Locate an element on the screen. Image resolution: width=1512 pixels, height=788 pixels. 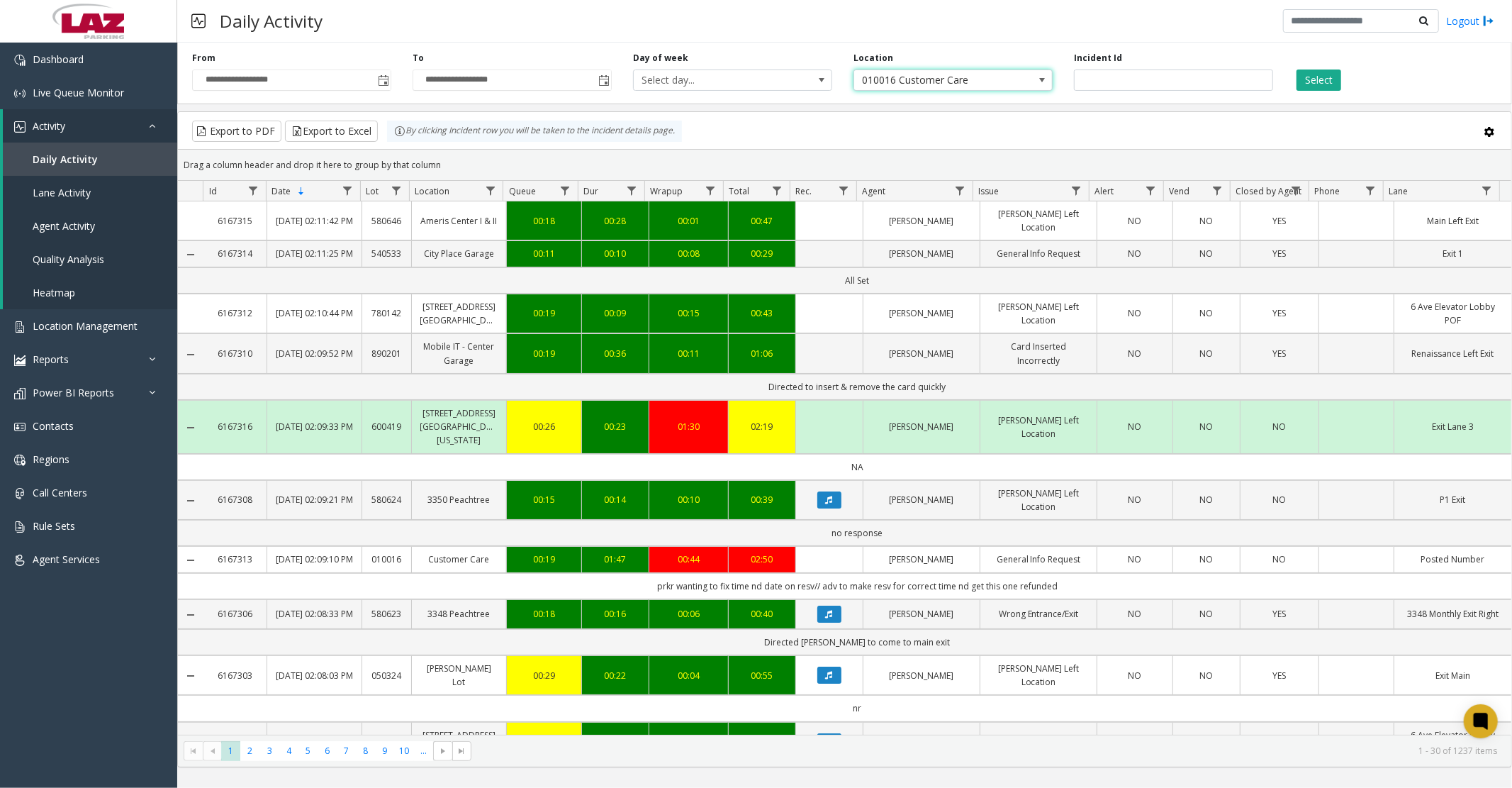
a: 00:11 is located at coordinates (688, 353).